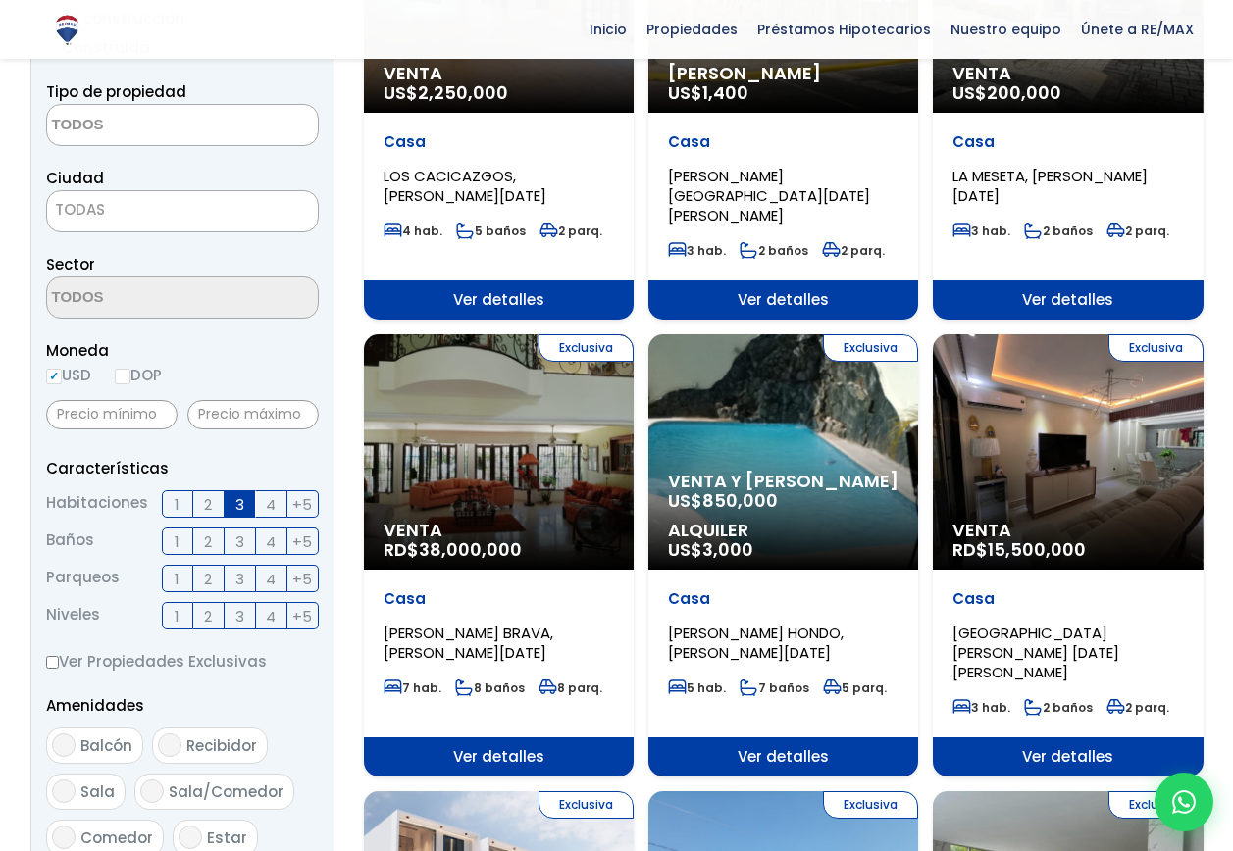 The height and width of the screenshot is (851, 1233). I want to click on span: 200,000, so click(1024, 92).